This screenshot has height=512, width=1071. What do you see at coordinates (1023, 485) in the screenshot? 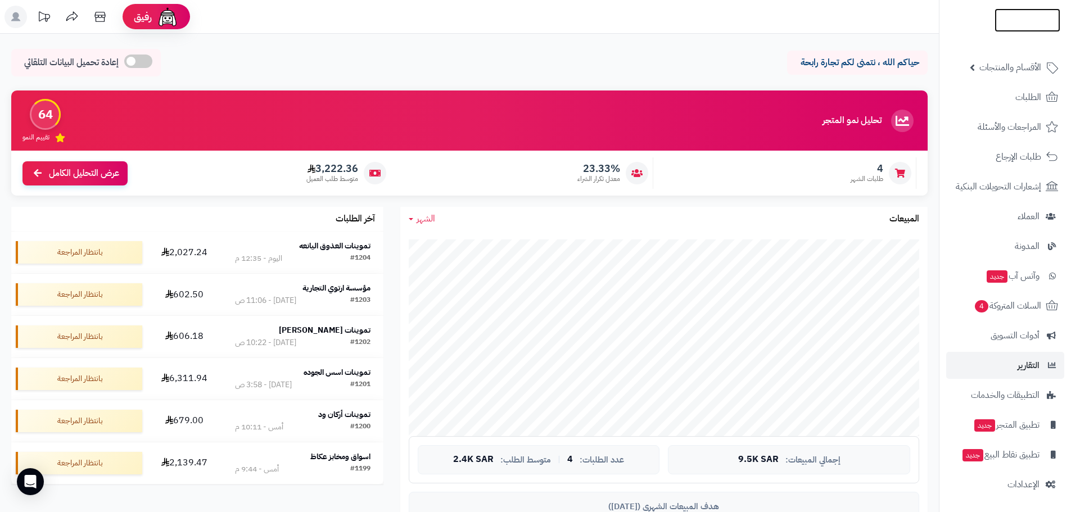
I see `span: الإعدادات` at bounding box center [1023, 485].